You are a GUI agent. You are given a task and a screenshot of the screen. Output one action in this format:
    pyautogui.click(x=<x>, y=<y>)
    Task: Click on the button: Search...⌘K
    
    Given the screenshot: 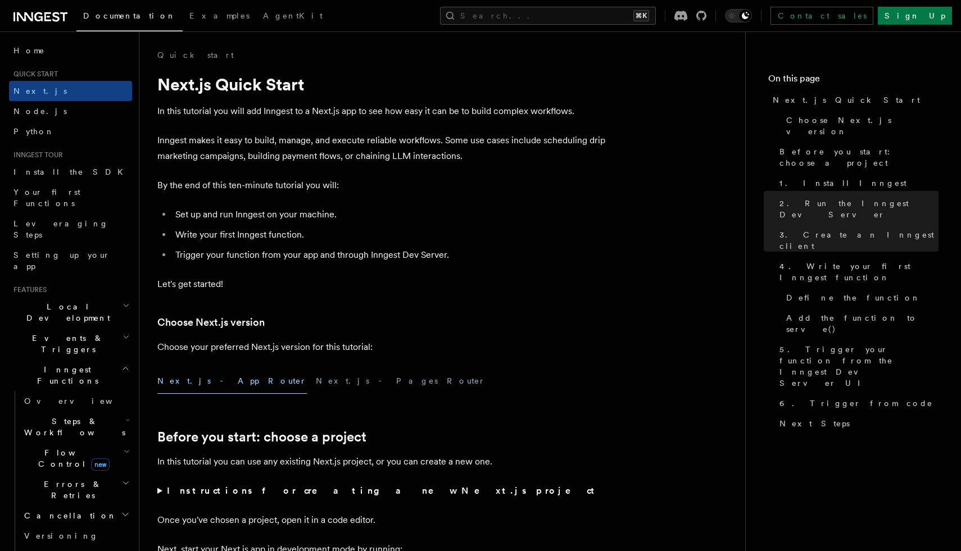 What is the action you would take?
    pyautogui.click(x=548, y=16)
    